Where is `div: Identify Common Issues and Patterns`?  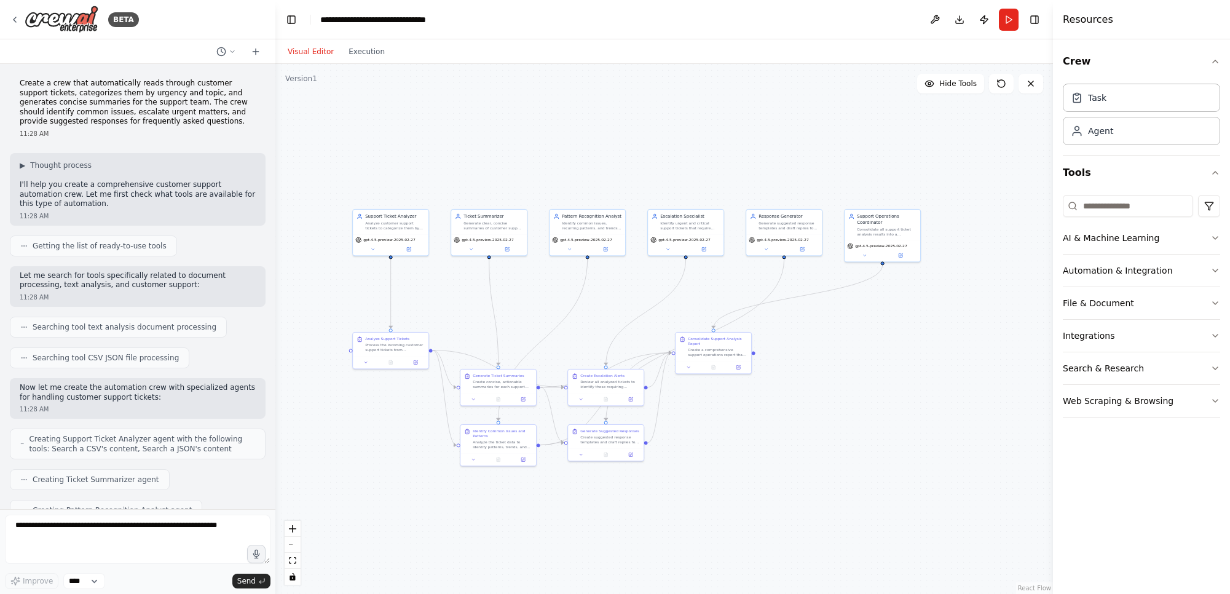 div: Identify Common Issues and Patterns is located at coordinates (502, 433).